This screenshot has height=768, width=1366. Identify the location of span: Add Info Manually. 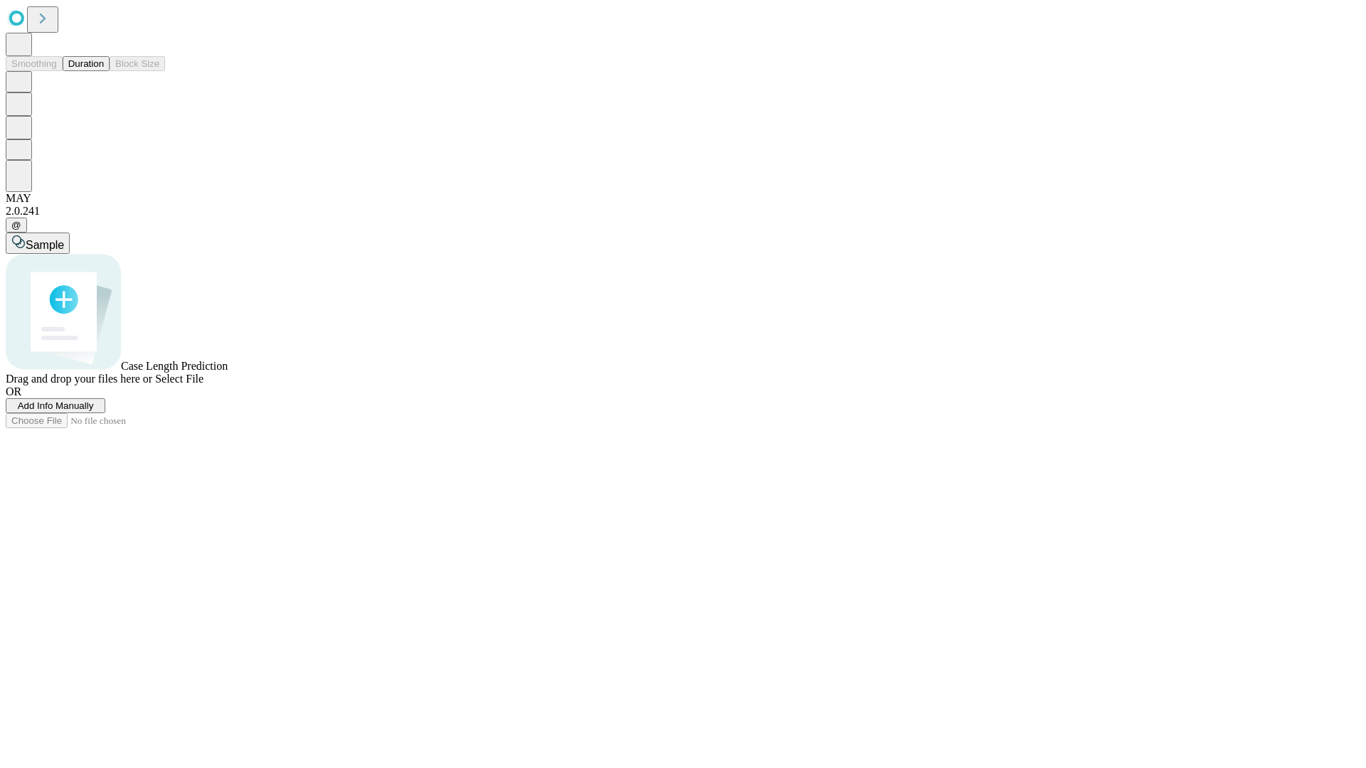
(55, 405).